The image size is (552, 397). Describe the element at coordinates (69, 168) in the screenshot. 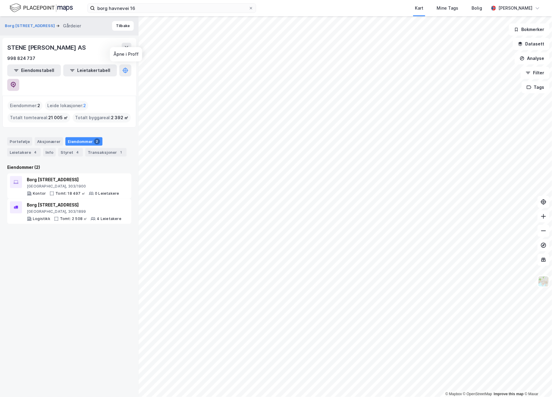

I see `div: Eiendommer (2)` at that location.